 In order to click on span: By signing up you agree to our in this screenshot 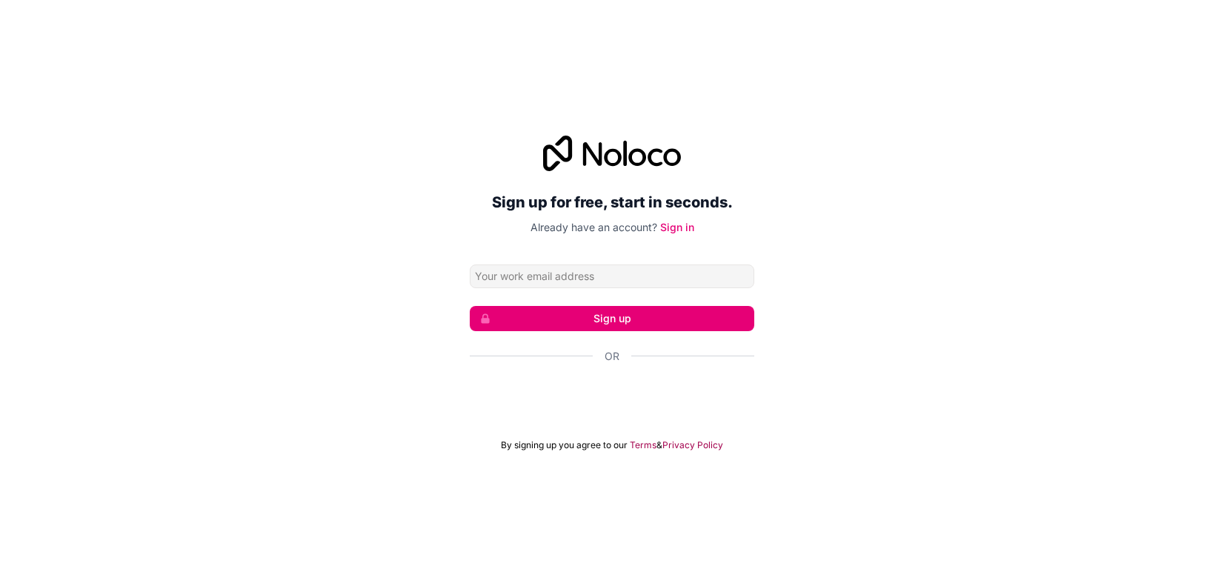, I will do `click(564, 445)`.